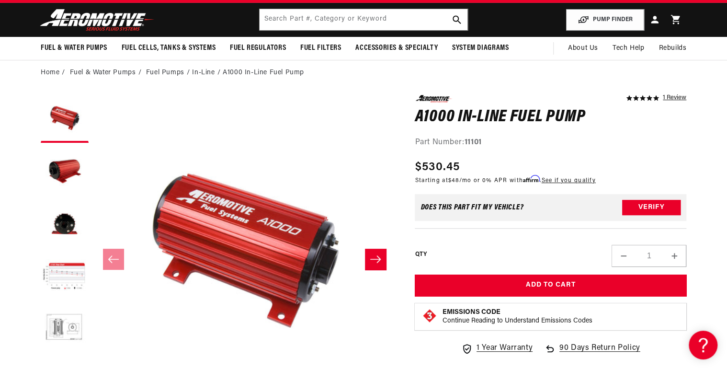  Describe the element at coordinates (457, 20) in the screenshot. I see `button: search button` at that location.